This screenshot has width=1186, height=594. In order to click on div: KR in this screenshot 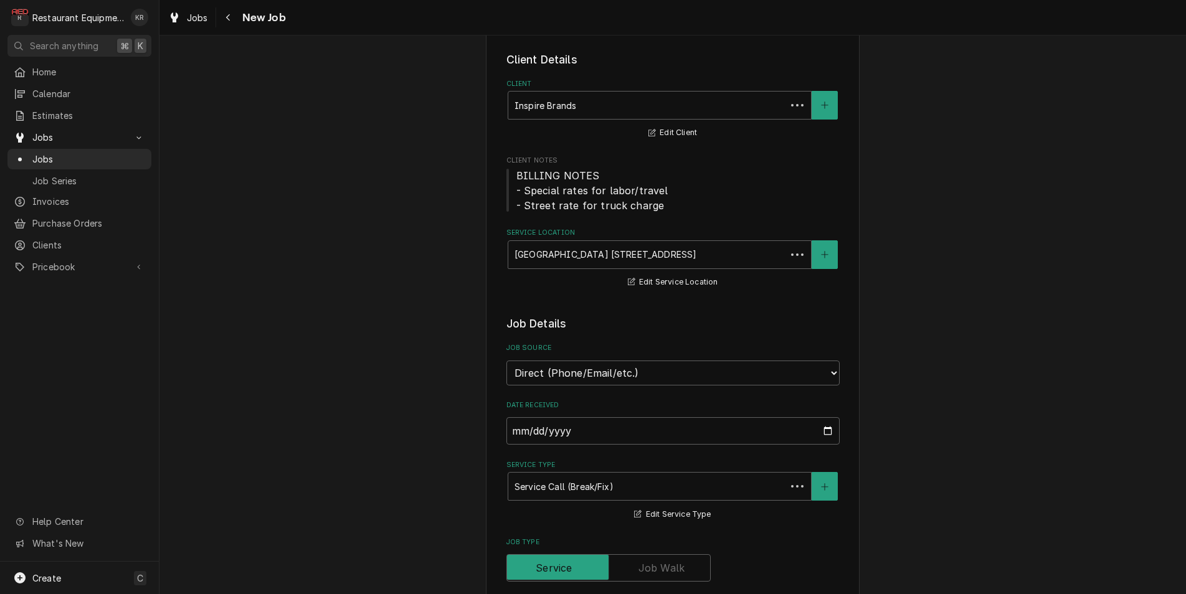, I will do `click(140, 17)`.